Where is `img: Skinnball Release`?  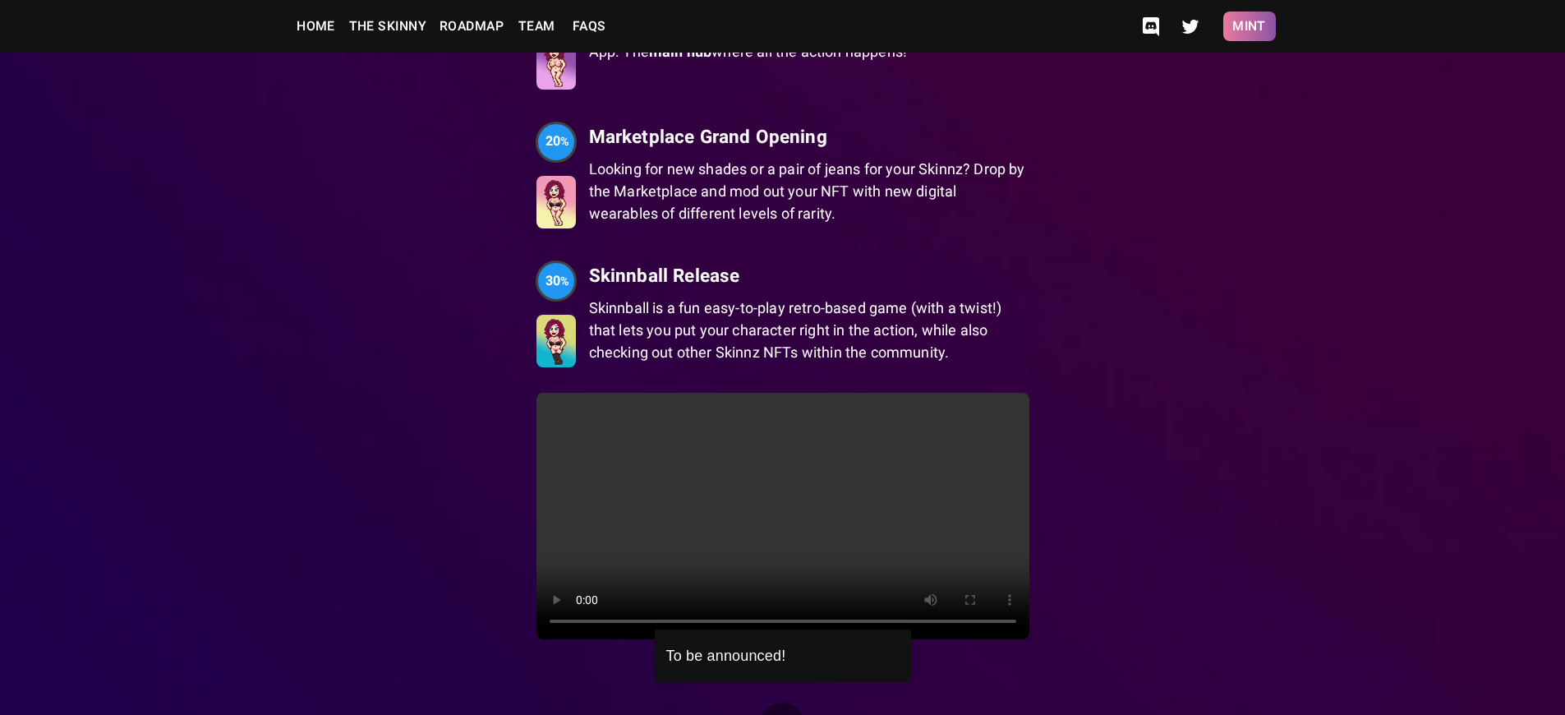
img: Skinnball Release is located at coordinates (556, 341).